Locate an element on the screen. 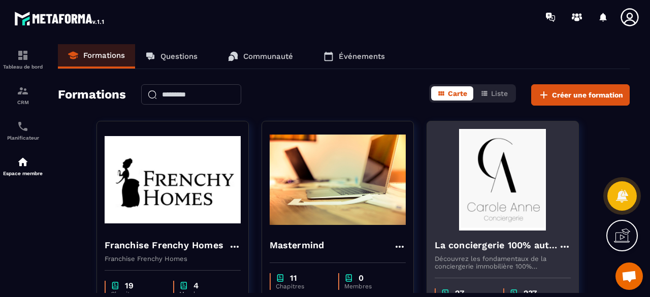 This screenshot has height=297, width=650. a: formationformationCRM is located at coordinates (23, 95).